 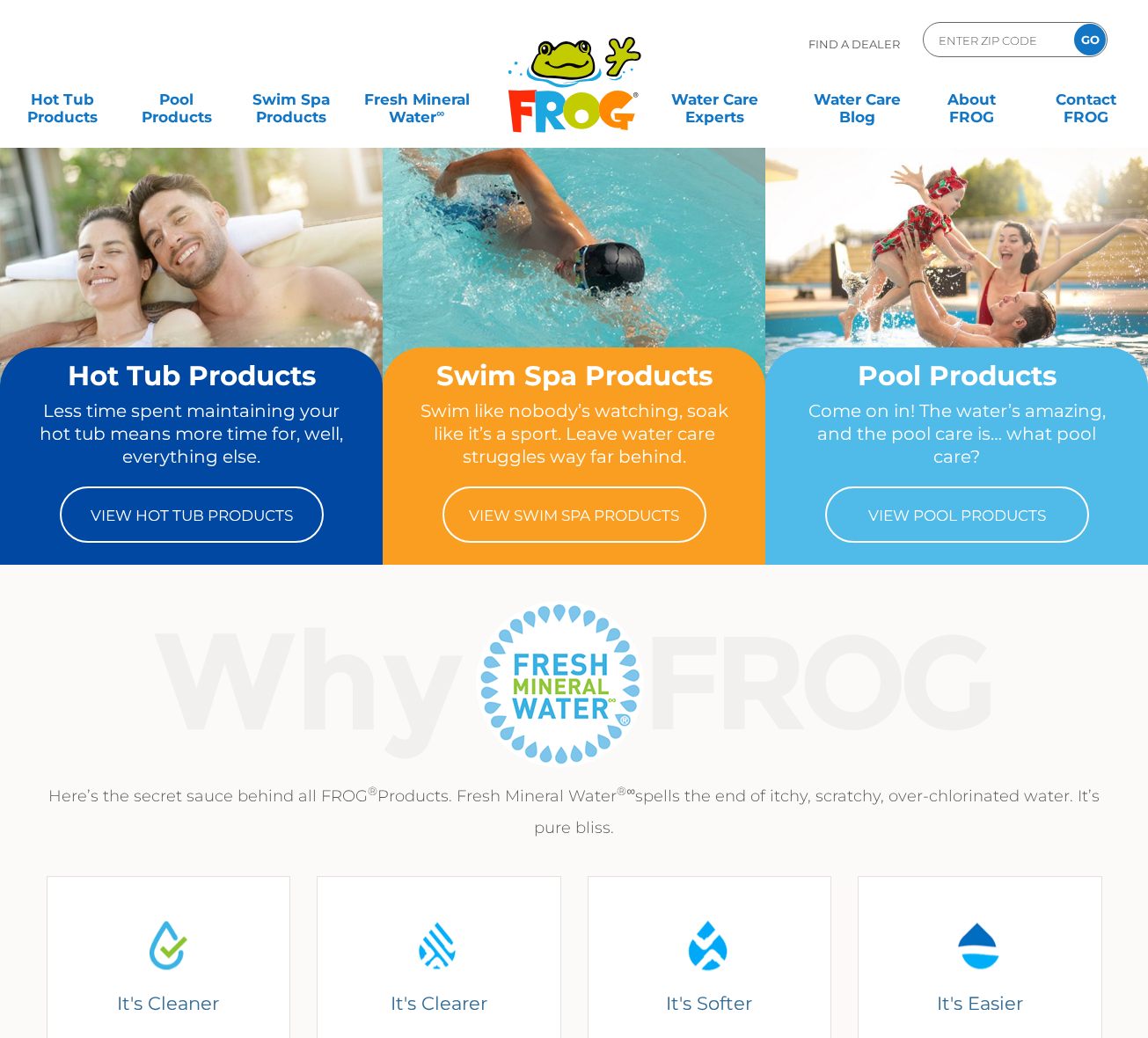 What do you see at coordinates (191, 376) in the screenshot?
I see `h2: Hot Tub Products` at bounding box center [191, 376].